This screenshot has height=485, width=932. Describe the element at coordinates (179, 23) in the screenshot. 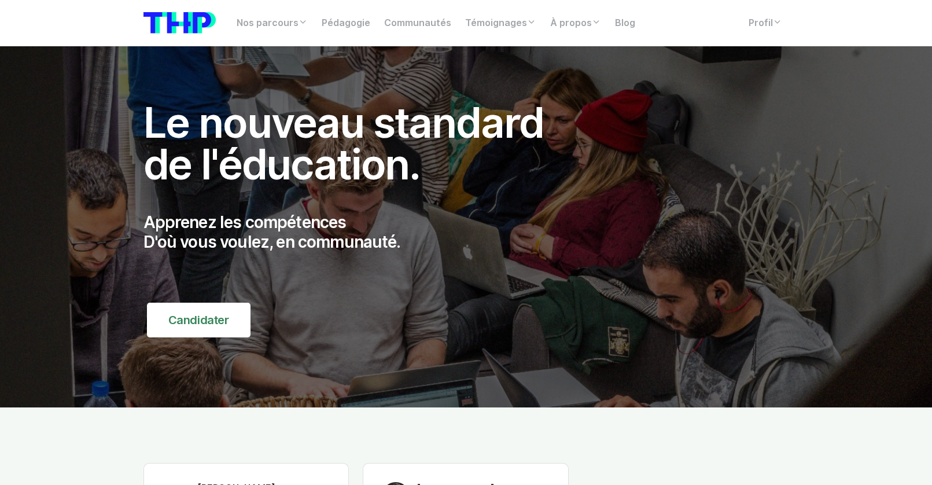

I see `img: logo` at that location.